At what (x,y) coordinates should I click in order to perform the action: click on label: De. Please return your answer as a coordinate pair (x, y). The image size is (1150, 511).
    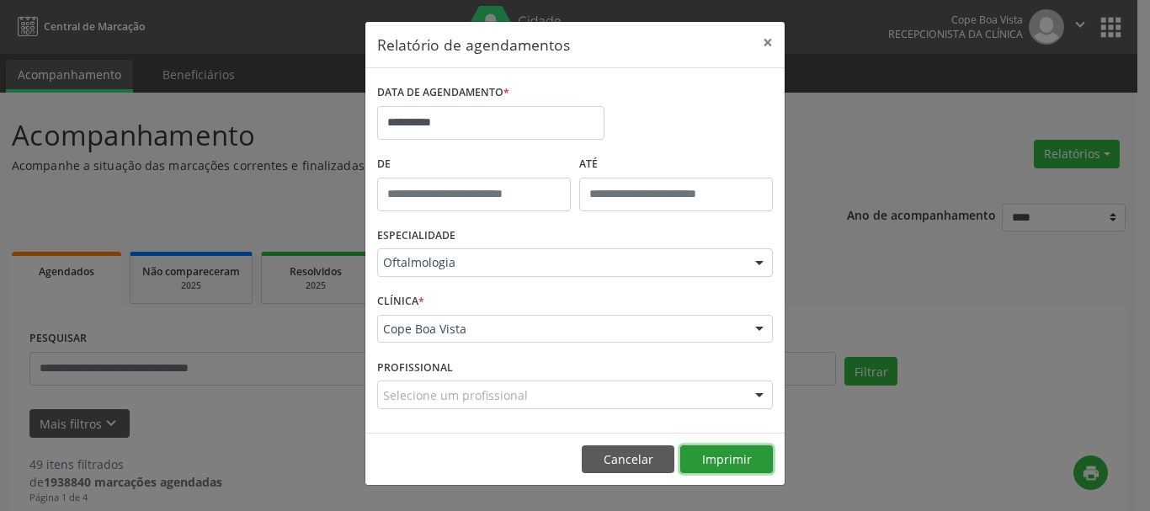
    Looking at the image, I should click on (474, 164).